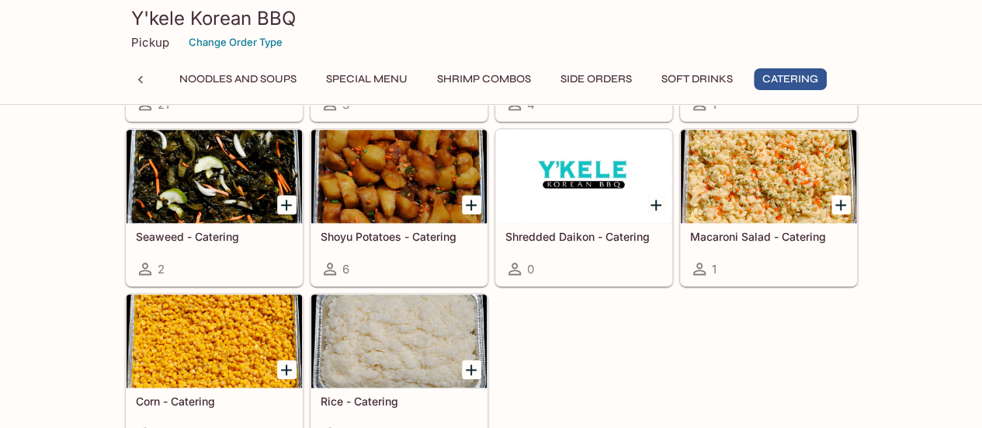  I want to click on button: Catering, so click(790, 79).